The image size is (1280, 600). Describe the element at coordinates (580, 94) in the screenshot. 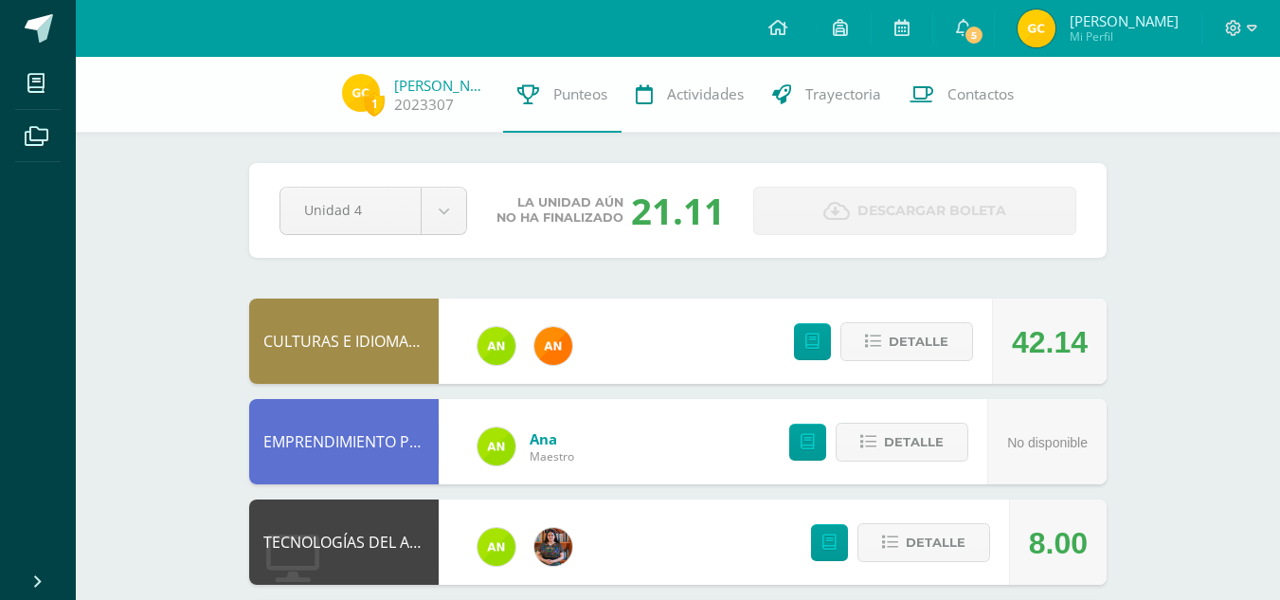

I see `span: Punteos` at that location.